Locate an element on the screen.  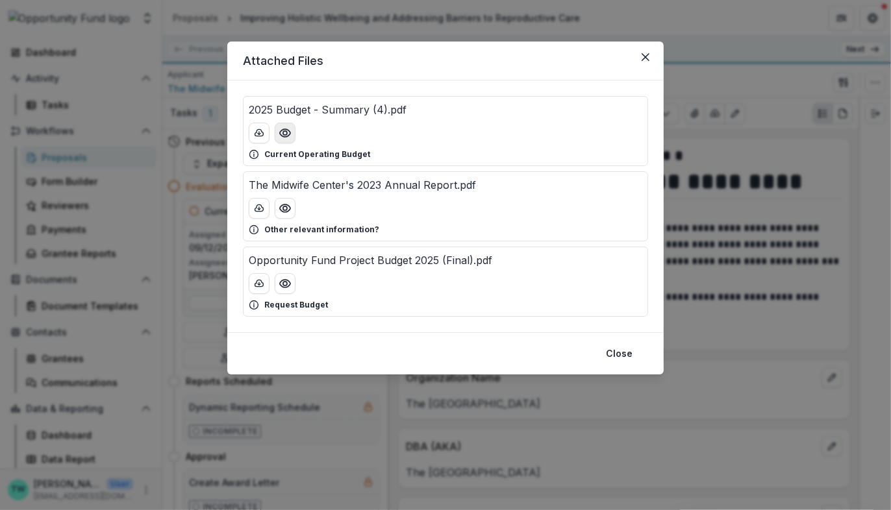
header: Attached Files is located at coordinates (446, 61).